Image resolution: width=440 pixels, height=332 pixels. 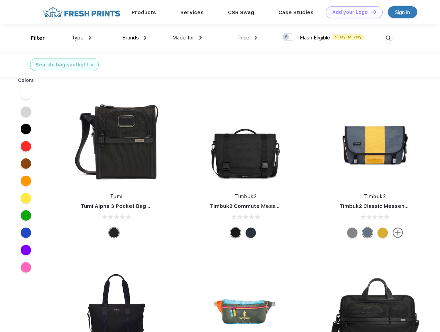 I want to click on span: 5 Day Delivery, so click(x=348, y=37).